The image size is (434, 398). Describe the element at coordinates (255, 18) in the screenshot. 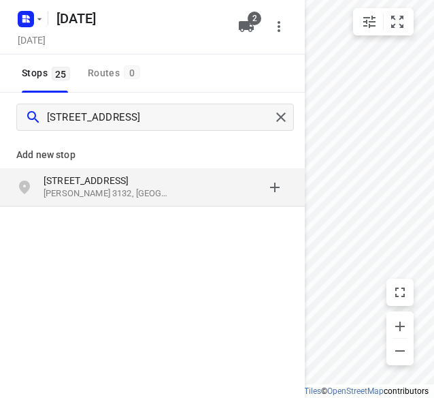

I see `span: 2` at that location.